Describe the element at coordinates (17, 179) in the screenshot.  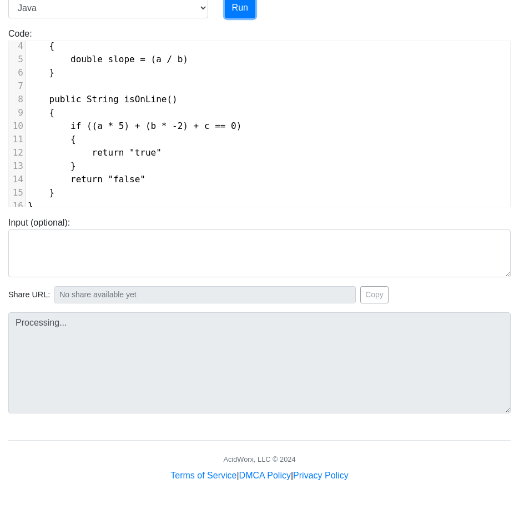
I see `div: 14` at that location.